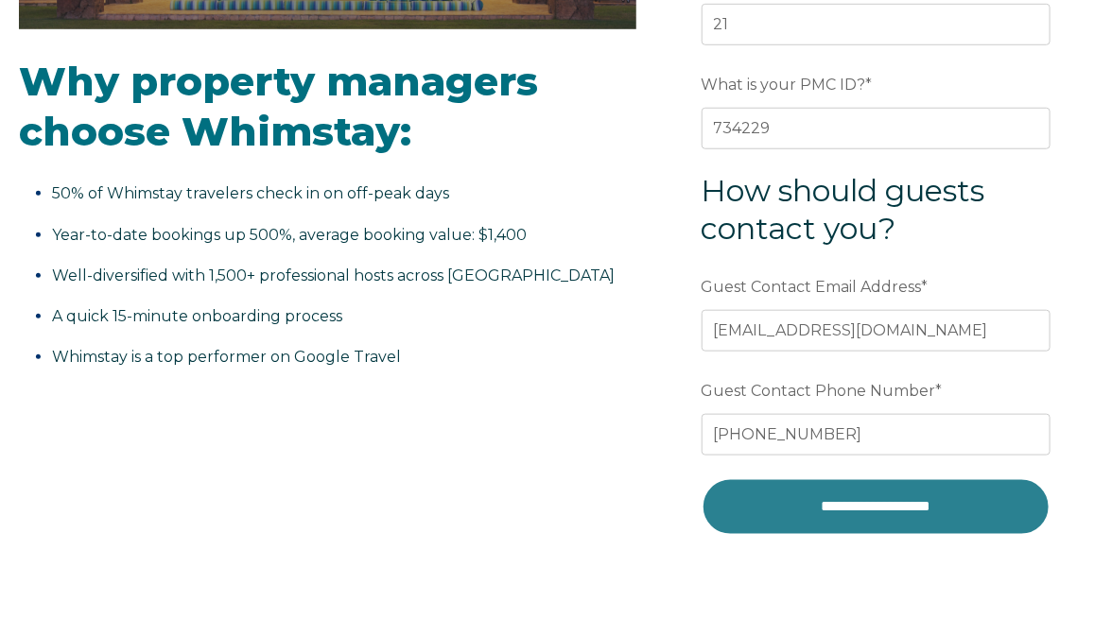 This screenshot has width=1112, height=636. Describe the element at coordinates (278, 106) in the screenshot. I see `span: Why property managers choose Whimstay:` at that location.